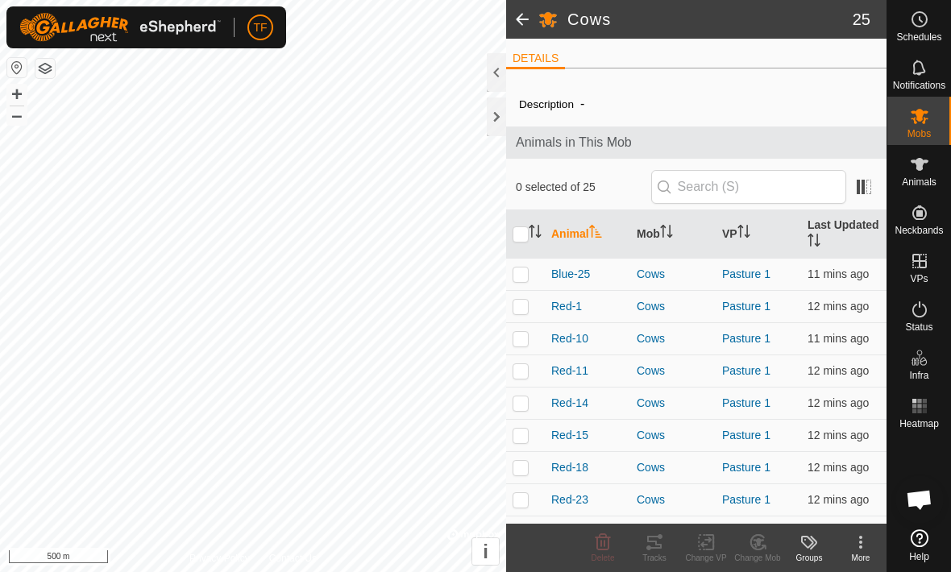 This screenshot has width=951, height=572. Describe the element at coordinates (567, 306) in the screenshot. I see `span: Red-1` at that location.